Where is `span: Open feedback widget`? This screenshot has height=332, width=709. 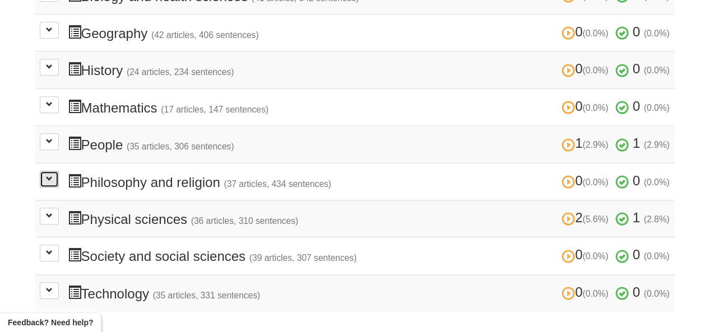
span: Open feedback widget is located at coordinates (50, 323).